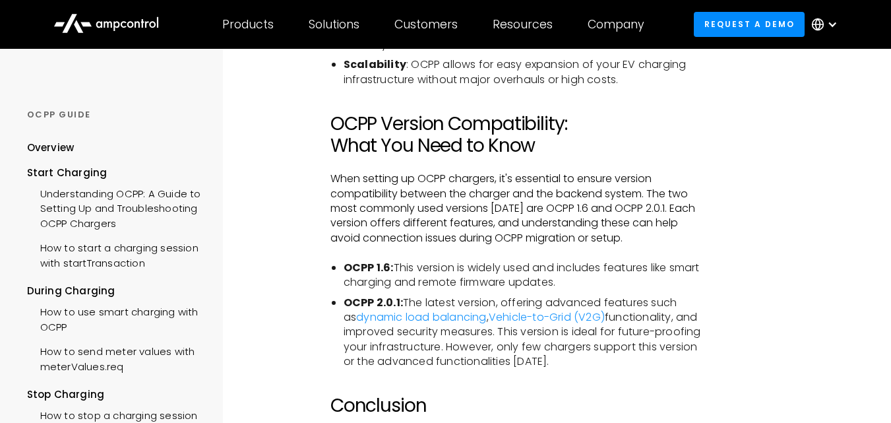  Describe the element at coordinates (519, 135) in the screenshot. I see `h2: OCPP Version Compatibility: What You Need to Know` at that location.